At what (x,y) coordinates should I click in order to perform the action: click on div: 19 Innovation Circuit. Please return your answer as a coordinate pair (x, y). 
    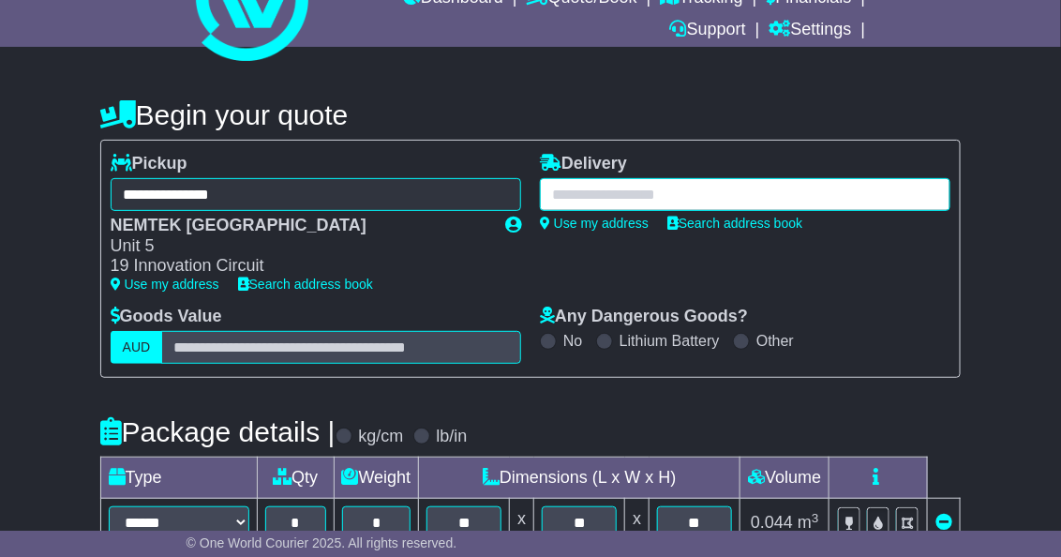
    Looking at the image, I should click on (298, 266).